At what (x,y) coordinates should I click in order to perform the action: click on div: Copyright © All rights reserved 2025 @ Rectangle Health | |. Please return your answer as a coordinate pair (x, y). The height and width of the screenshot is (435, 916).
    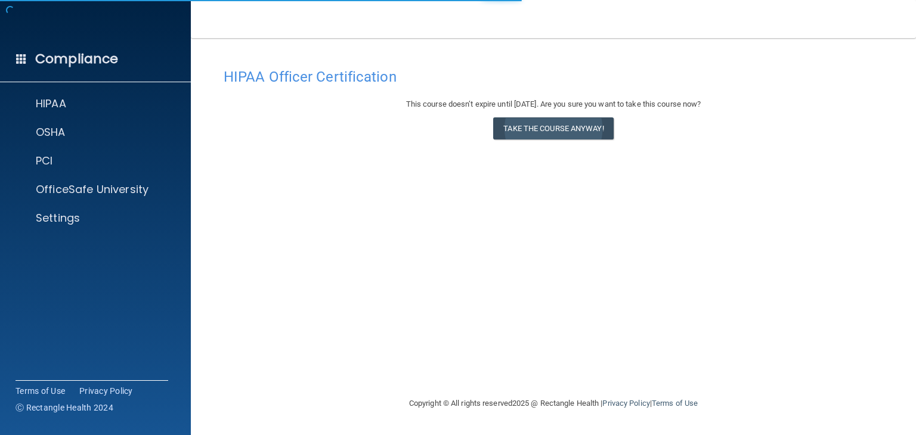
    Looking at the image, I should click on (553, 404).